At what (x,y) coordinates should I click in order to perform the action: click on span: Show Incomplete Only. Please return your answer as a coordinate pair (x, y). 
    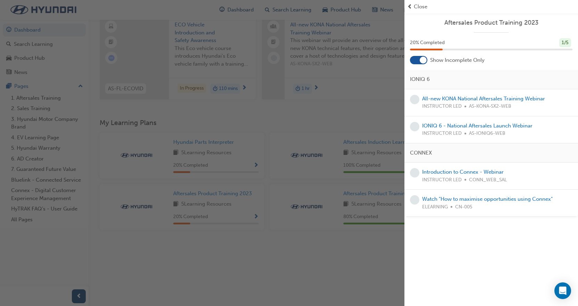
    Looking at the image, I should click on (457, 60).